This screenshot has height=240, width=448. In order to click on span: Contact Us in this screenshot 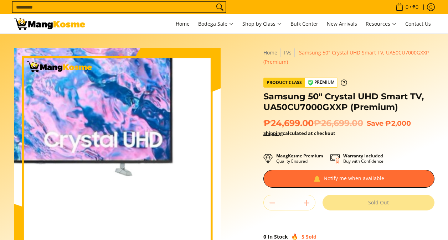, I will do `click(418, 24)`.